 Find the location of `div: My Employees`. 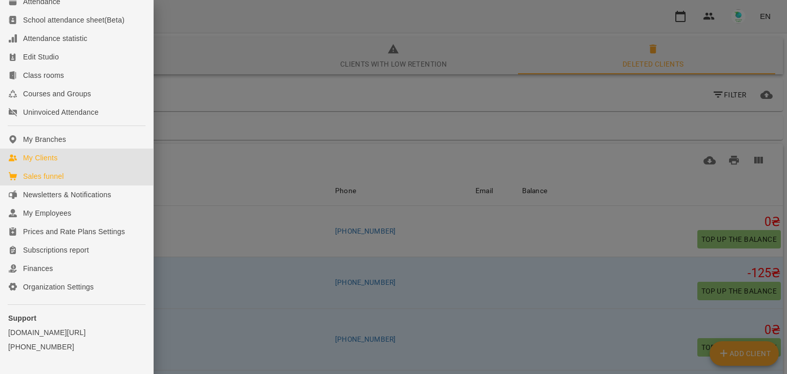

div: My Employees is located at coordinates (47, 213).